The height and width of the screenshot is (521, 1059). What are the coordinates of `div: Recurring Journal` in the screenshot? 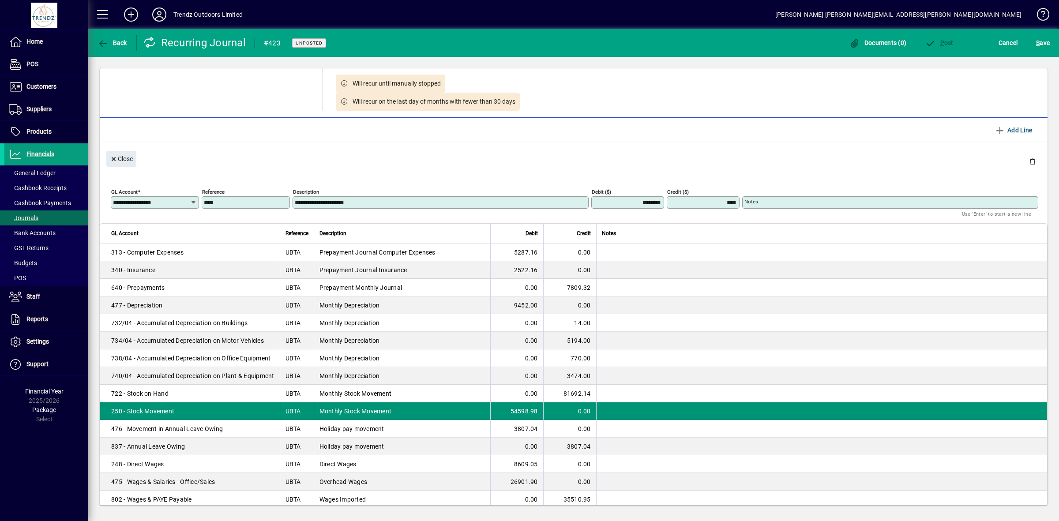 It's located at (195, 43).